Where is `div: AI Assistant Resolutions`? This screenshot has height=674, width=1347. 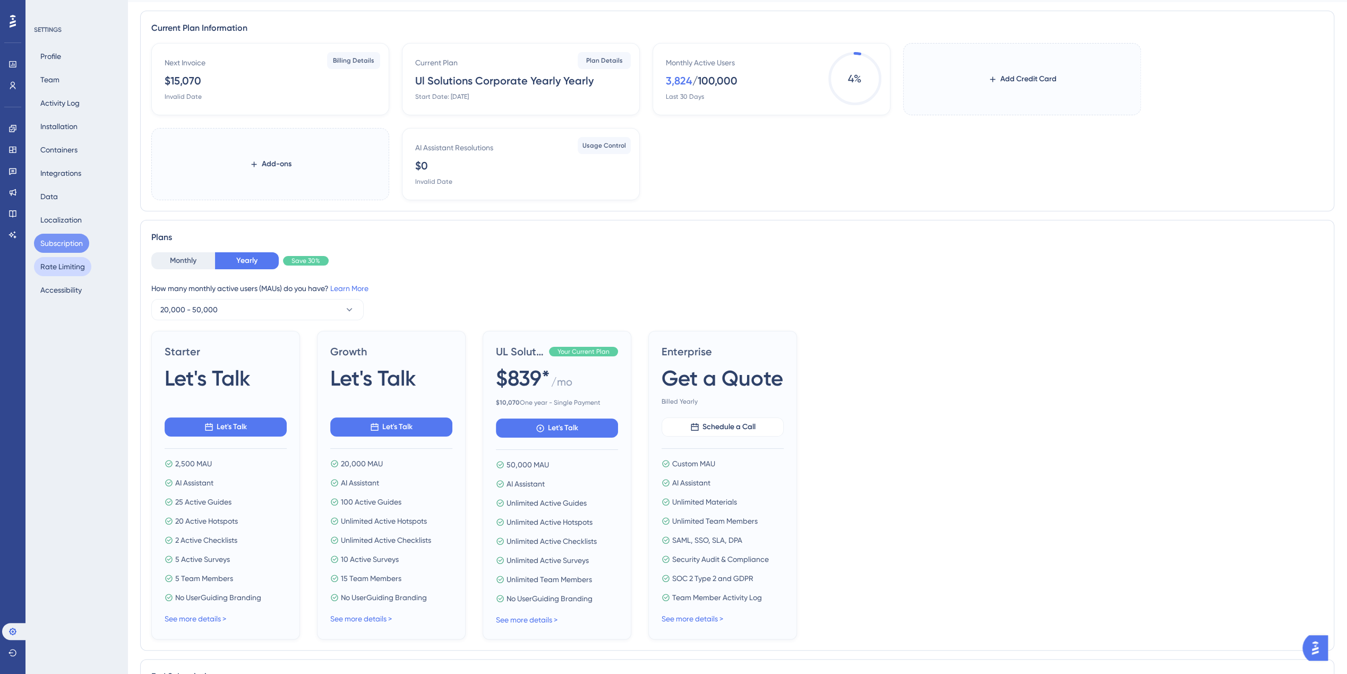
div: AI Assistant Resolutions is located at coordinates (454, 148).